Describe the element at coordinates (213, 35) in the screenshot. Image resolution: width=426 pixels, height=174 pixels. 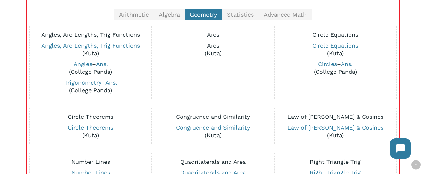
I see `span: Arcs` at that location.